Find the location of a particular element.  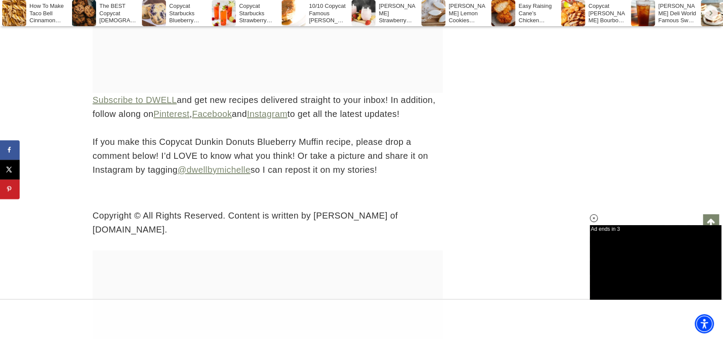

div: By is located at coordinates (27, 103).